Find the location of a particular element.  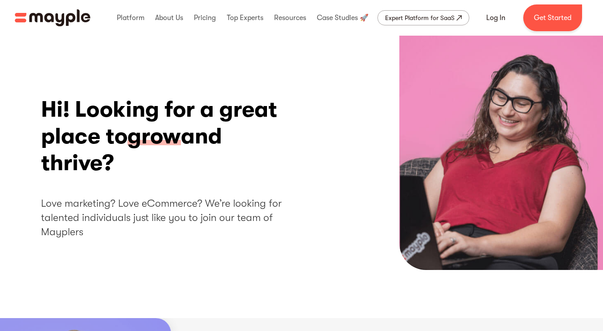

div: Expert Platform for SaaS is located at coordinates (420, 18).